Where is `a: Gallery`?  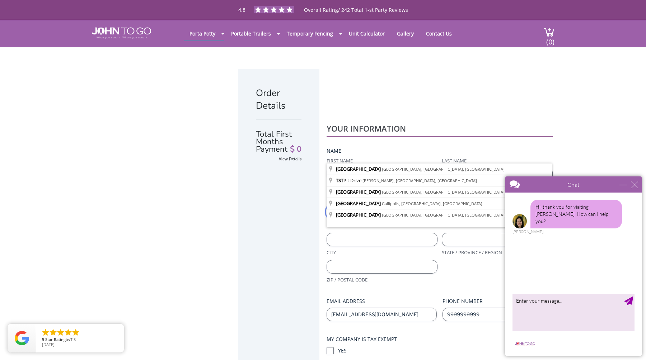
a: Gallery is located at coordinates (405, 33).